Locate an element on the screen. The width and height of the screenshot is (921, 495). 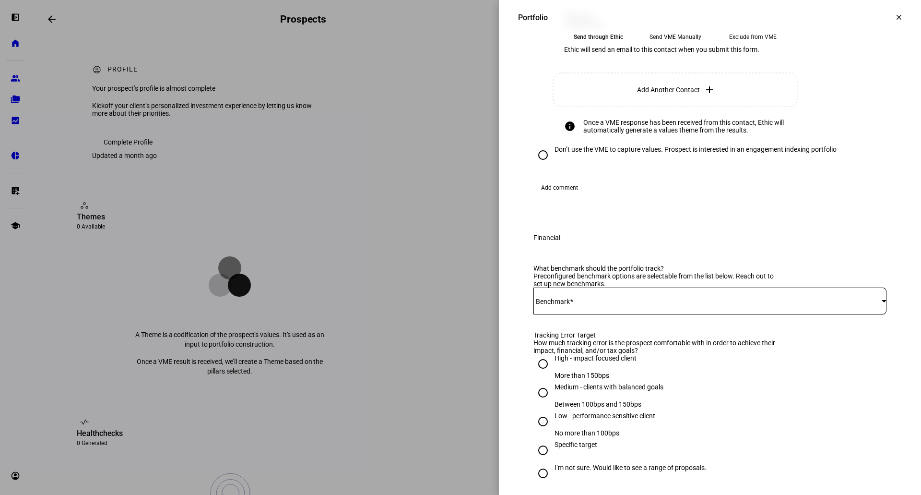
div: What benchmark should the portfolio track? is located at coordinates (657, 268).